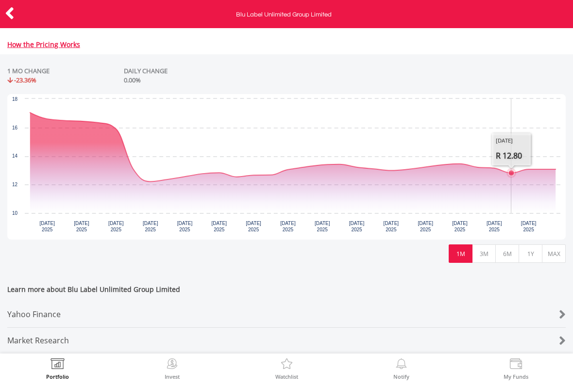 This screenshot has height=386, width=573. What do you see at coordinates (286, 167) in the screenshot?
I see `div: Chart. Highcharts interactive chart.` at bounding box center [286, 167].